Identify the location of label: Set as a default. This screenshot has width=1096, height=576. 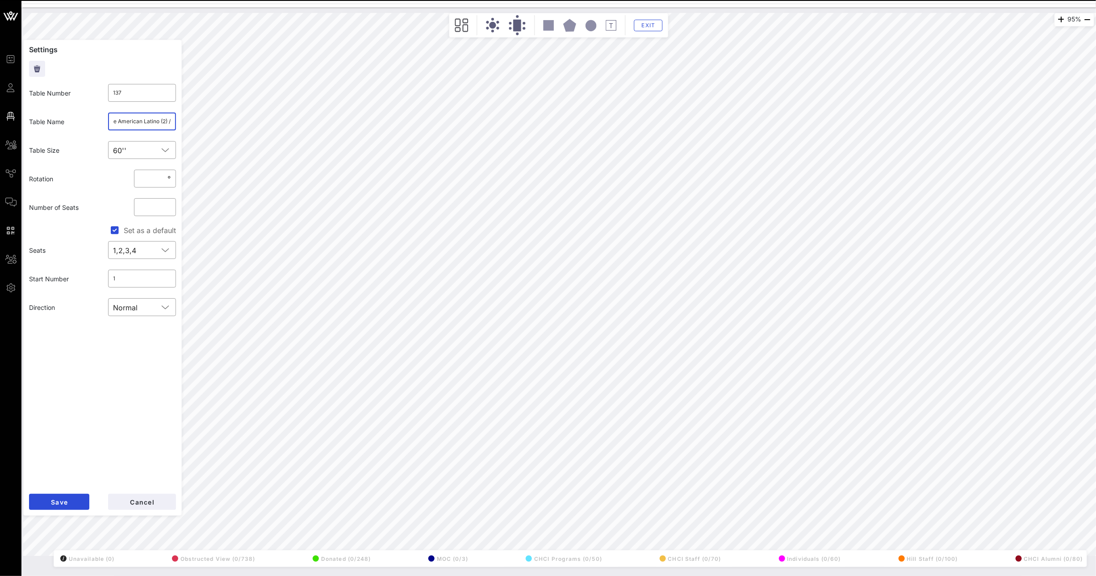
(150, 230).